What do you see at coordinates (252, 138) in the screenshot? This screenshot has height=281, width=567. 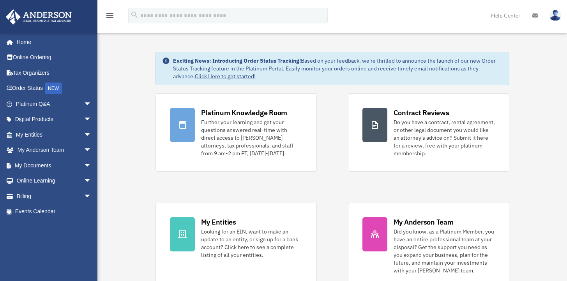 I see `div: Further your learning and get your questions answered real-time with direct access to [PERSON_NAM...` at bounding box center [252, 138].